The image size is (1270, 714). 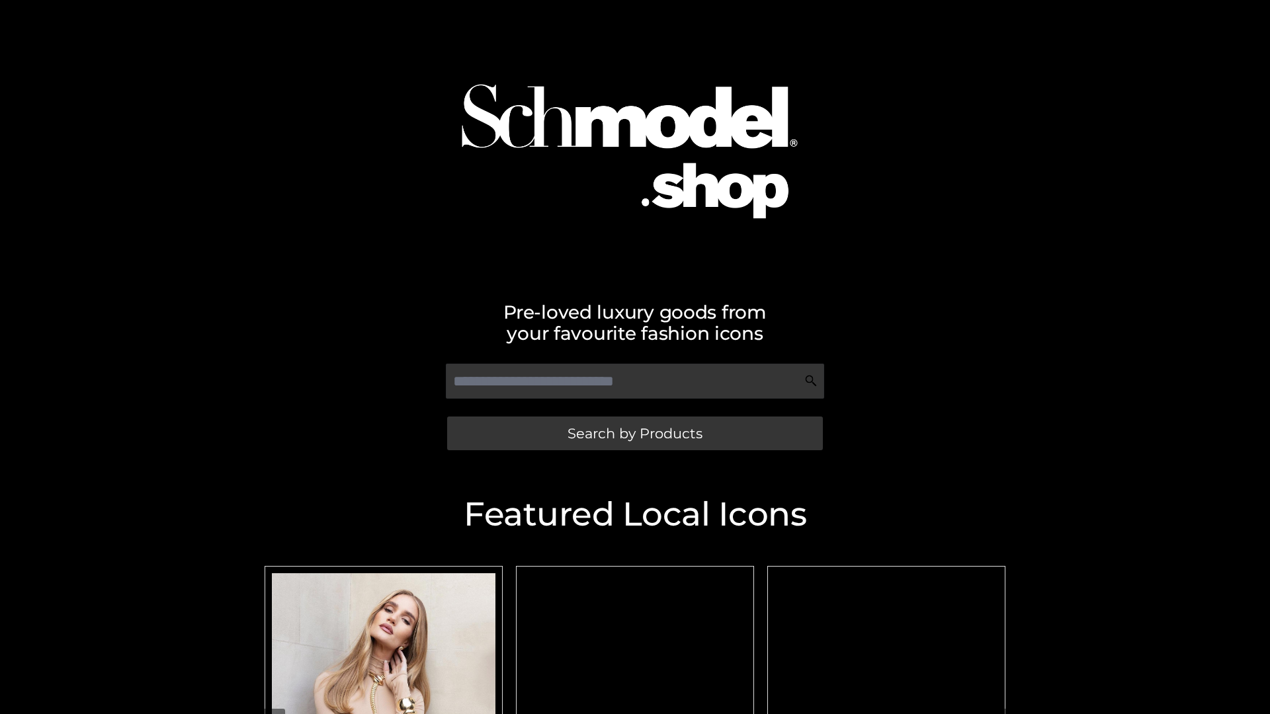 I want to click on a: Search by Products, so click(x=635, y=433).